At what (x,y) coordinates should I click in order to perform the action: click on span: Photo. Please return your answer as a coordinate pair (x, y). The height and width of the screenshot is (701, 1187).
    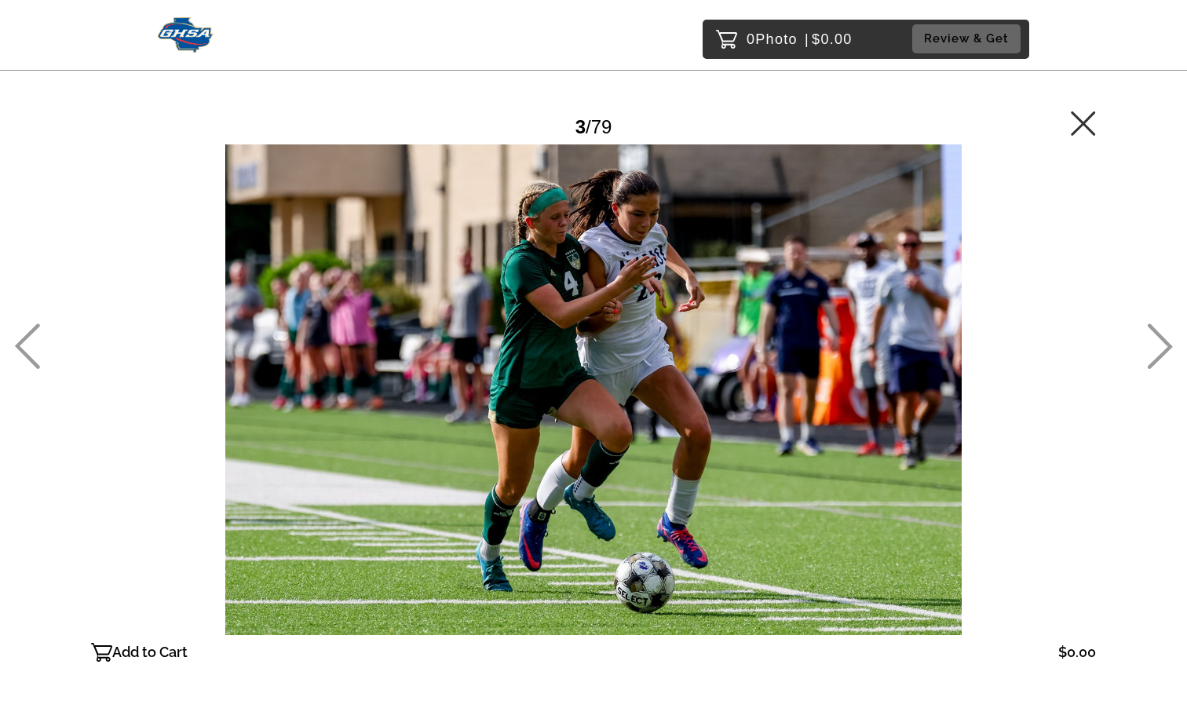
    Looking at the image, I should click on (776, 39).